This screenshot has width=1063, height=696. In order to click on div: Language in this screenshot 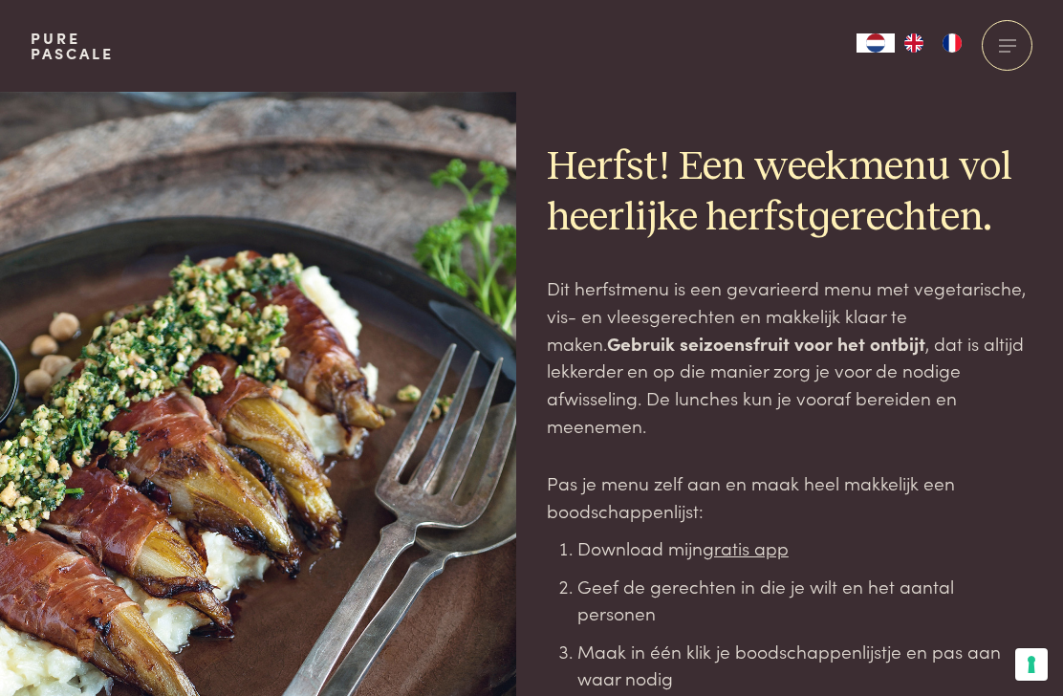, I will do `click(876, 43)`.